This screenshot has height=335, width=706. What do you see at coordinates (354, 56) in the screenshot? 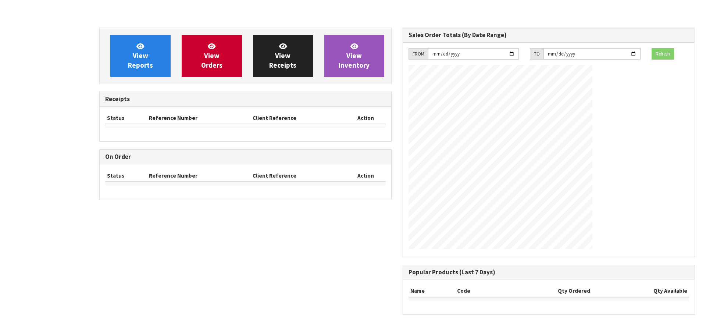
I see `a: ViewInventory` at bounding box center [354, 56].